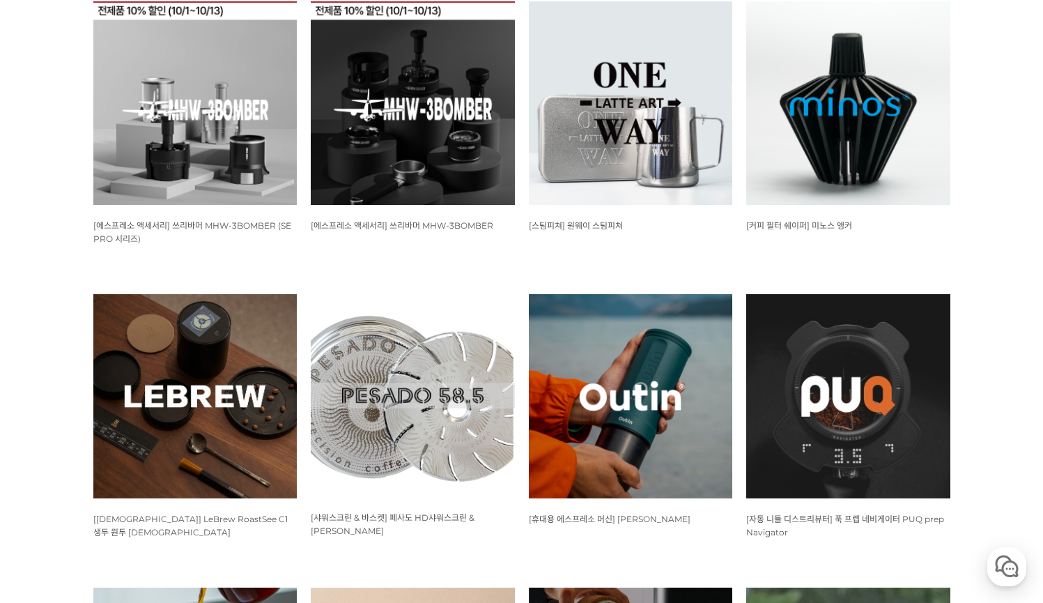  Describe the element at coordinates (192, 232) in the screenshot. I see `span: [에스프레소 액세서리] 쓰리바머 MHW-3BOMBER (SE PRO 시리즈)` at that location.